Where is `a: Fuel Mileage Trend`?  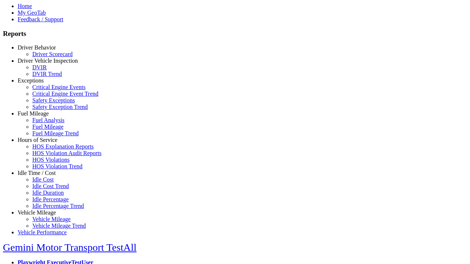
a: Fuel Mileage Trend is located at coordinates (55, 133).